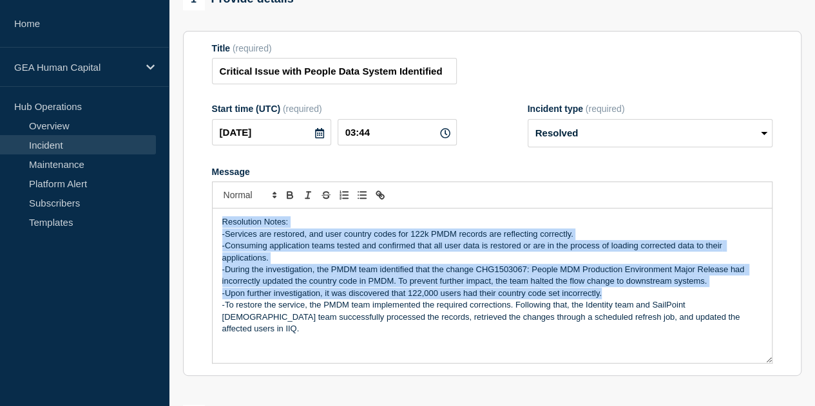  What do you see at coordinates (249, 195) in the screenshot?
I see `span: Font size` at bounding box center [249, 195].